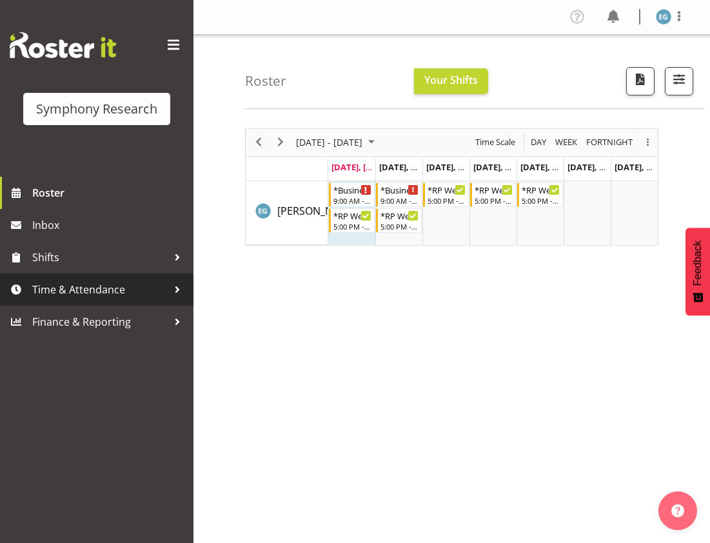 The height and width of the screenshot is (543, 710). Describe the element at coordinates (451, 81) in the screenshot. I see `button: Your Shifts` at that location.